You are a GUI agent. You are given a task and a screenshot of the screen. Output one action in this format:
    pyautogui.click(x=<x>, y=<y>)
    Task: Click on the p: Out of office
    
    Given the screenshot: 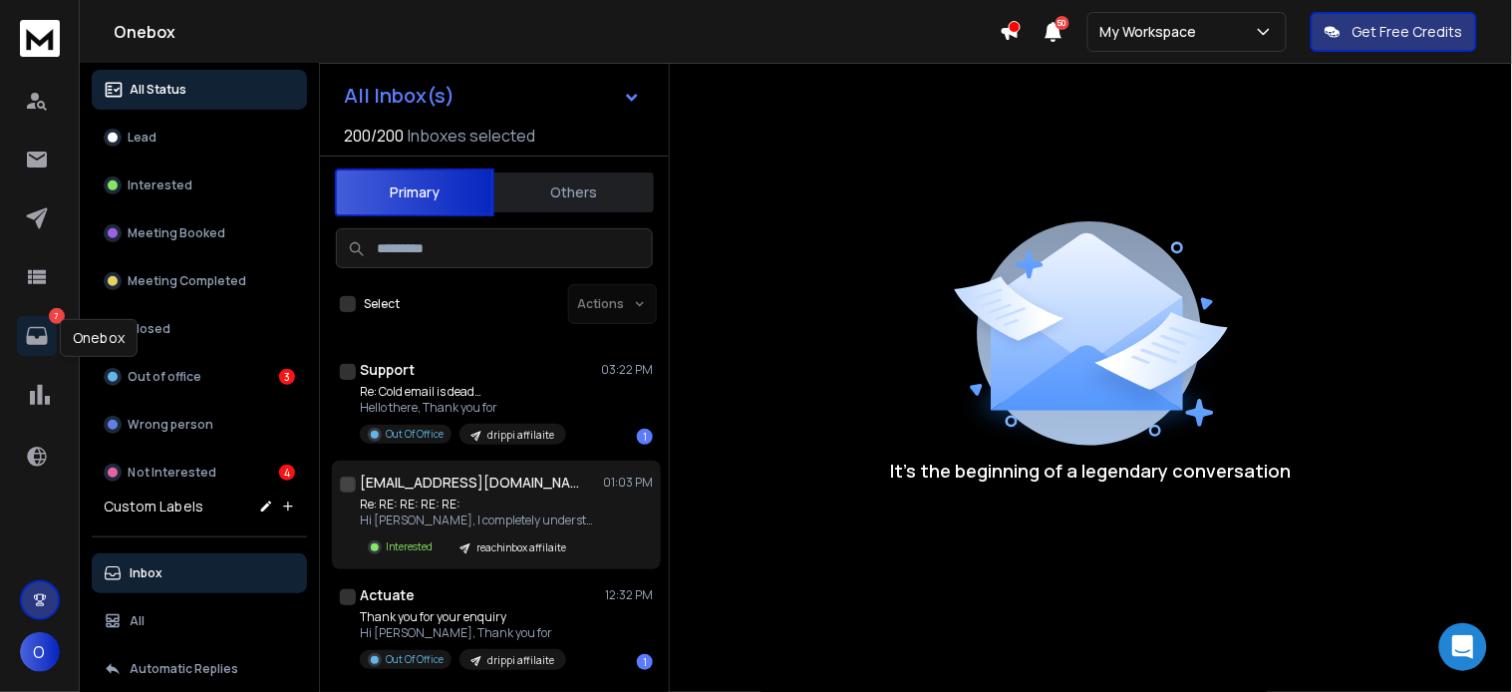 What is the action you would take?
    pyautogui.click(x=164, y=377)
    